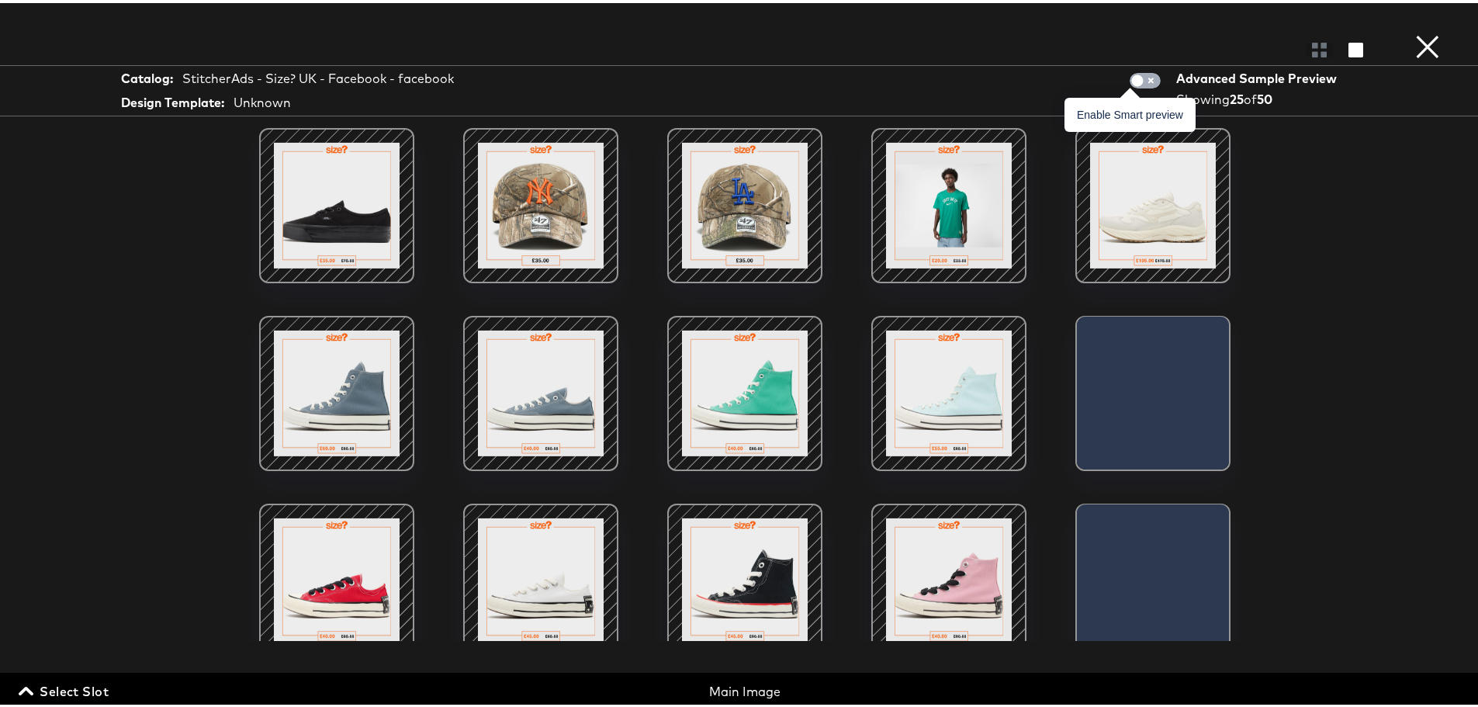  What do you see at coordinates (147, 75) in the screenshot?
I see `strong: Catalog:` at bounding box center [147, 75].